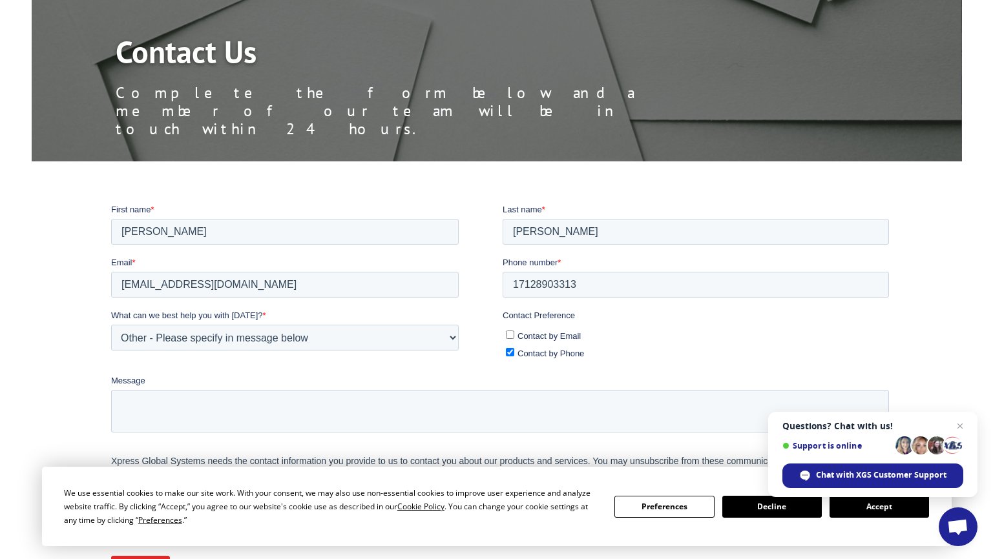 Image resolution: width=993 pixels, height=559 pixels. I want to click on div: Chat with XGS Customer Support, so click(872, 476).